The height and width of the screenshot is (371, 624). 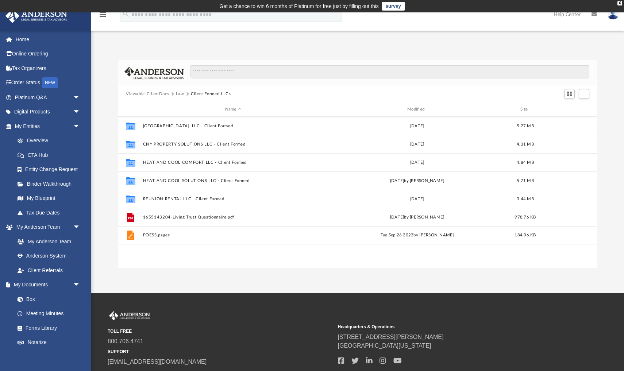 I want to click on input: Search files and folders, so click(x=390, y=72).